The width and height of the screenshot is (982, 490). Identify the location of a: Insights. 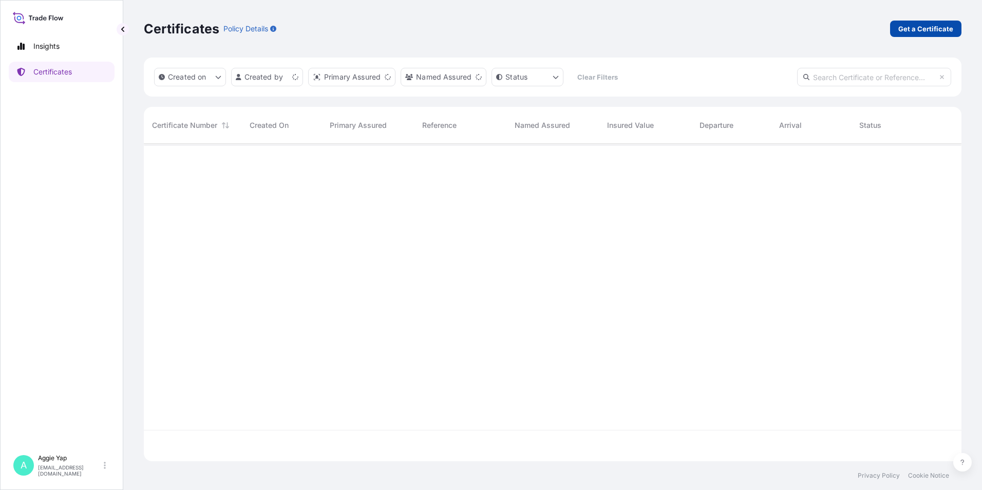
(62, 46).